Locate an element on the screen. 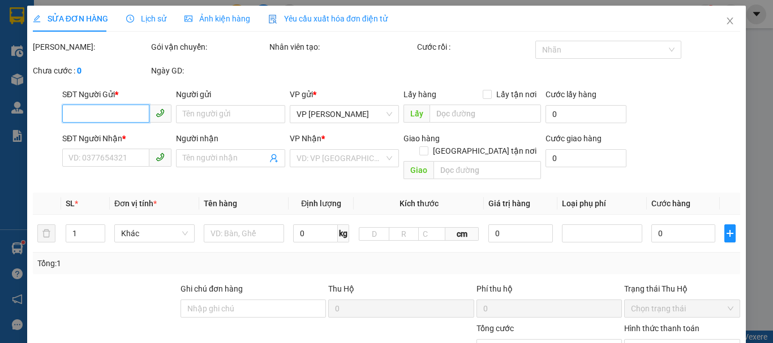 Image resolution: width=773 pixels, height=343 pixels. span: close is located at coordinates (730, 21).